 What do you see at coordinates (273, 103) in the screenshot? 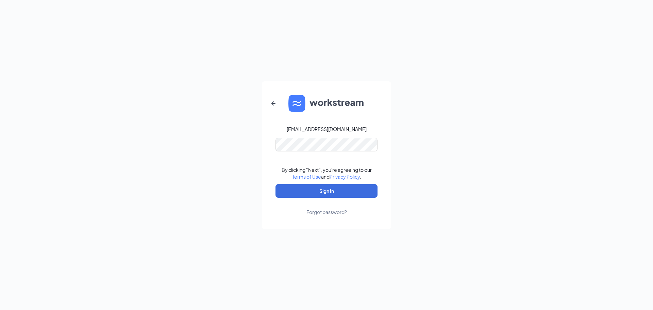
I see `svg: ArrowLeftNew` at bounding box center [273, 103].